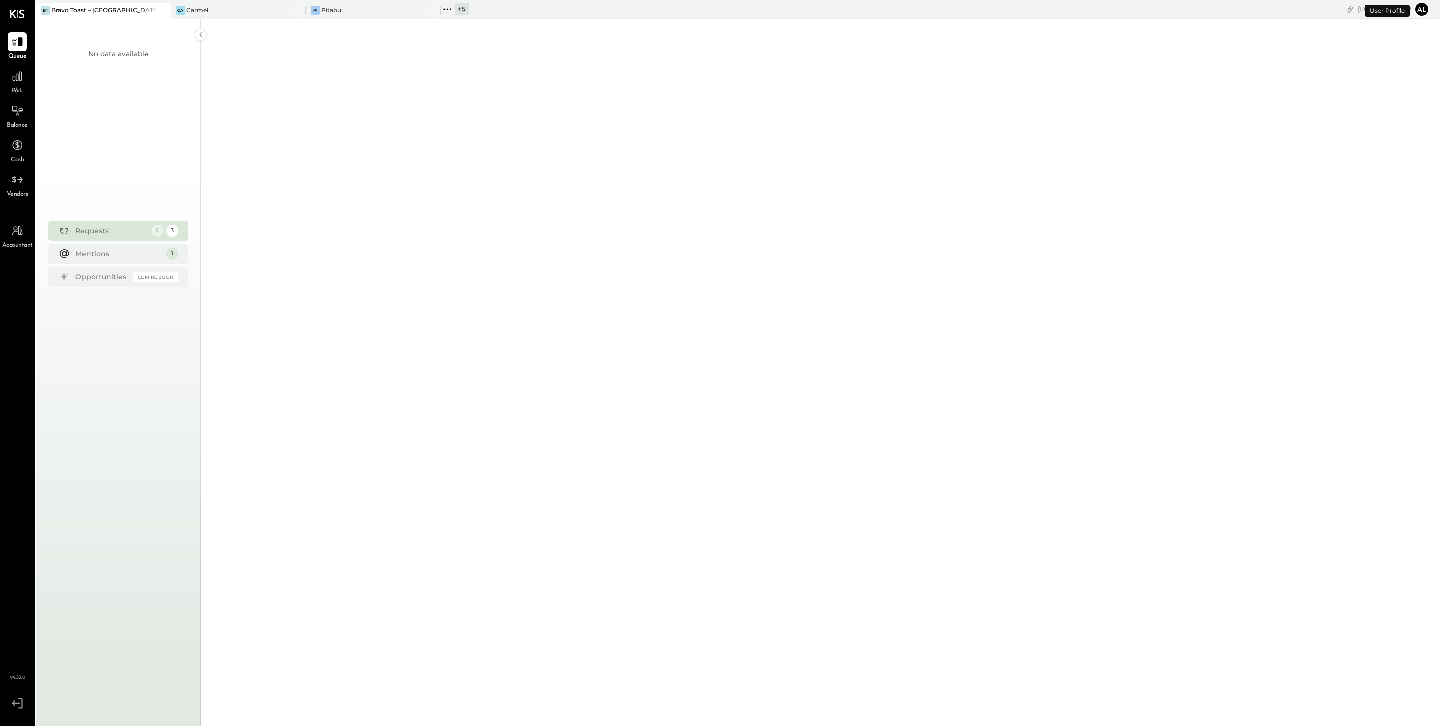 The width and height of the screenshot is (1440, 726). What do you see at coordinates (172, 231) in the screenshot?
I see `div: 3` at bounding box center [172, 231].